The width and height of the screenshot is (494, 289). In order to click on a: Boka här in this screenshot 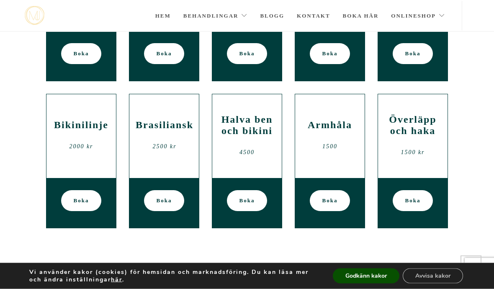, I will do `click(361, 16)`.